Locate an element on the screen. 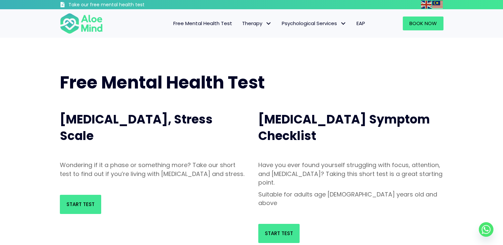  img: Aloe mind Logo is located at coordinates (81, 23).